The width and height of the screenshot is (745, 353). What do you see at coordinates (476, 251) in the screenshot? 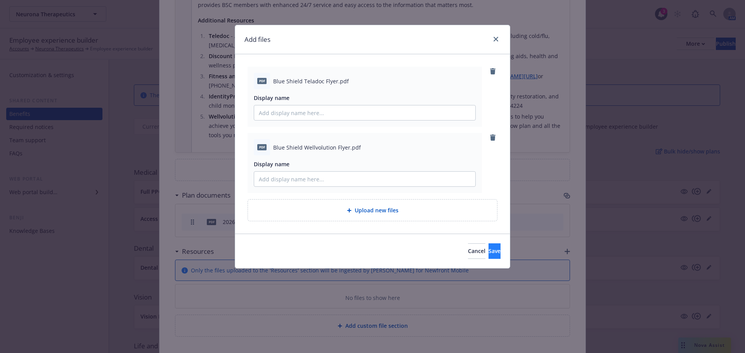
I see `span: Cancel` at bounding box center [476, 251].